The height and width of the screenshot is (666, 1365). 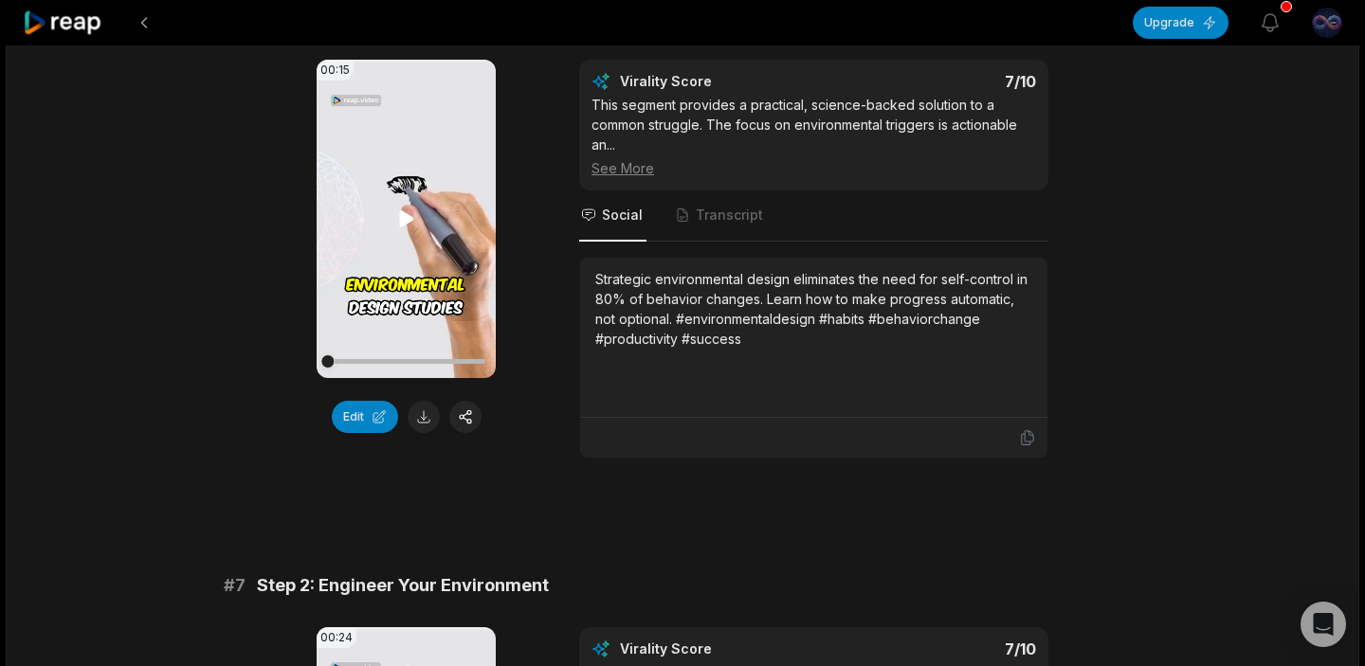 I want to click on nav: Tabs, so click(x=813, y=216).